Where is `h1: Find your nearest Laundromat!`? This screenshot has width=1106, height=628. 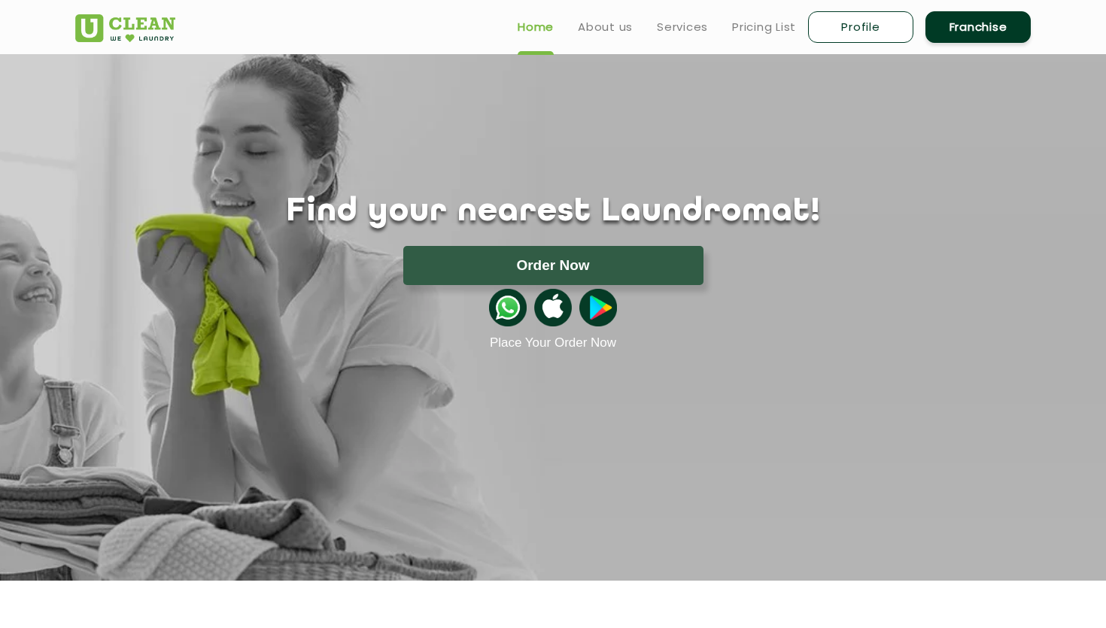
h1: Find your nearest Laundromat! is located at coordinates (553, 212).